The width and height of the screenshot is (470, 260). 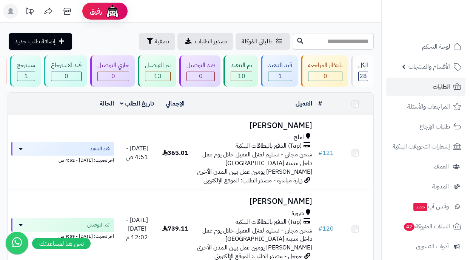 I want to click on span: إشعارات التحويلات البنكية, so click(x=421, y=147).